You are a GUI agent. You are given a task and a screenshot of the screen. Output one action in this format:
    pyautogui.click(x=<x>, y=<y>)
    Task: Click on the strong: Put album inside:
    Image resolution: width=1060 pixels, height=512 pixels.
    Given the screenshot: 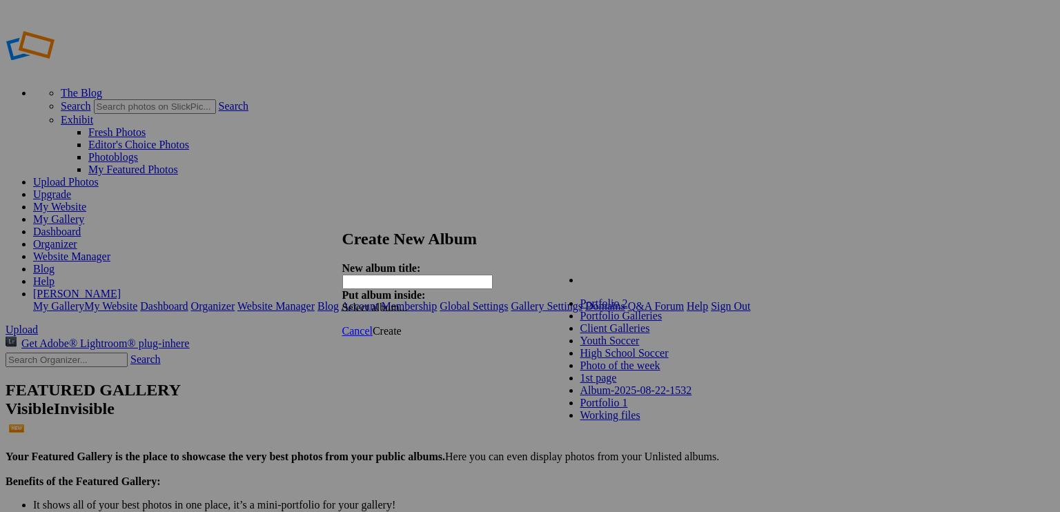 What is the action you would take?
    pyautogui.click(x=384, y=295)
    